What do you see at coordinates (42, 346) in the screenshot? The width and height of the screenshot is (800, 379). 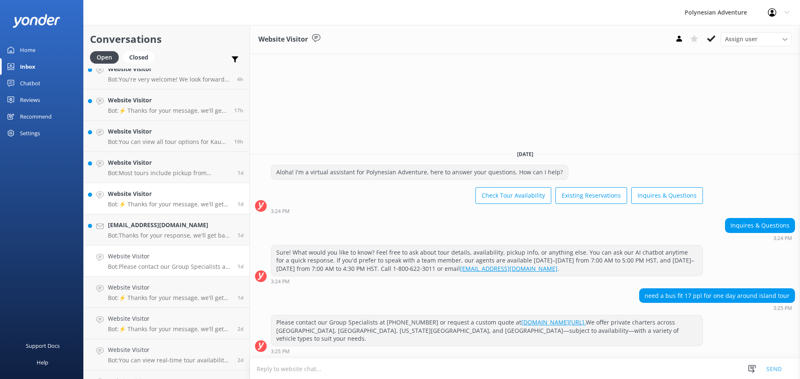 I see `div: Support Docs` at bounding box center [42, 346].